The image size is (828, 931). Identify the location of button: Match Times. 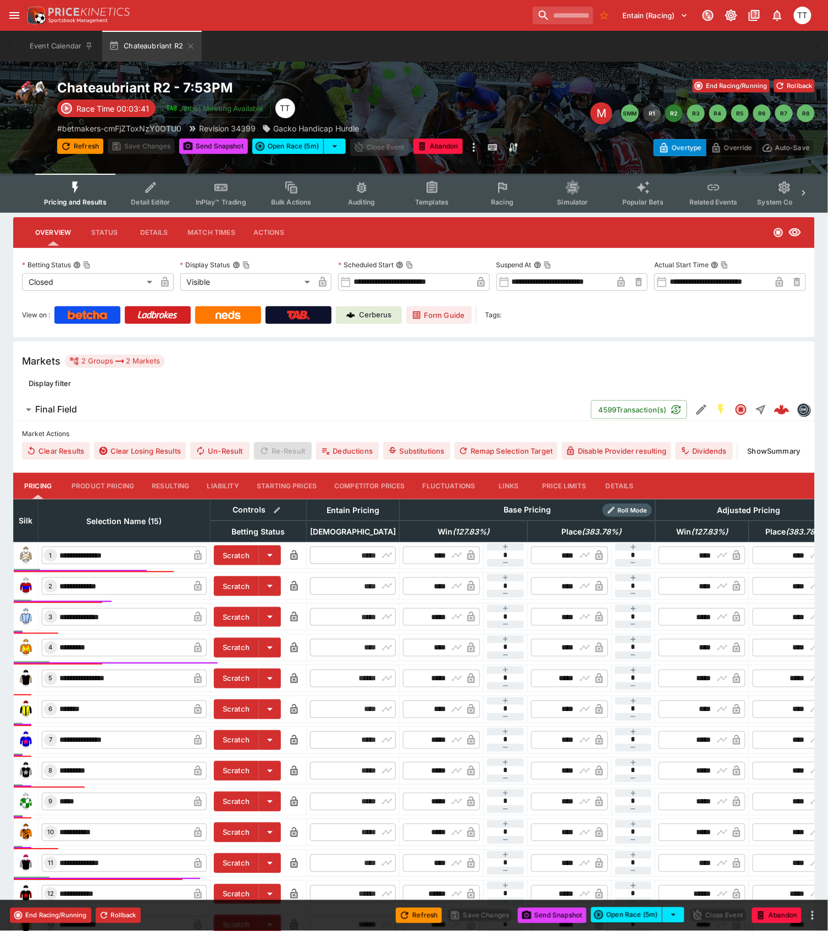
(211, 233).